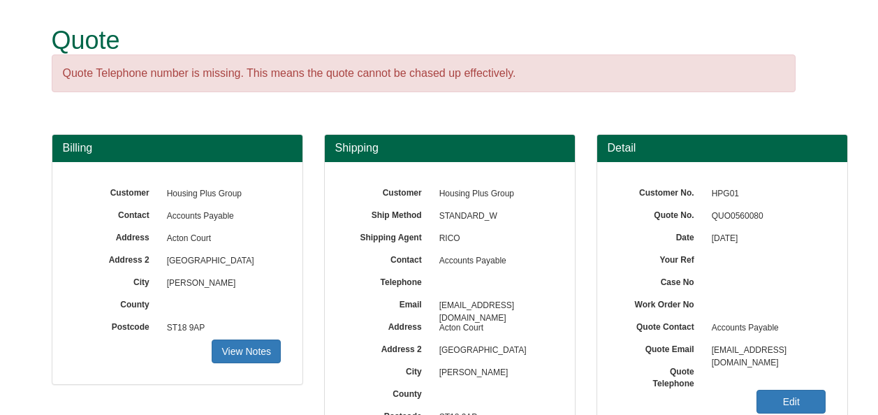 The image size is (878, 415). Describe the element at coordinates (389, 235) in the screenshot. I see `label: Shipping Agent` at that location.